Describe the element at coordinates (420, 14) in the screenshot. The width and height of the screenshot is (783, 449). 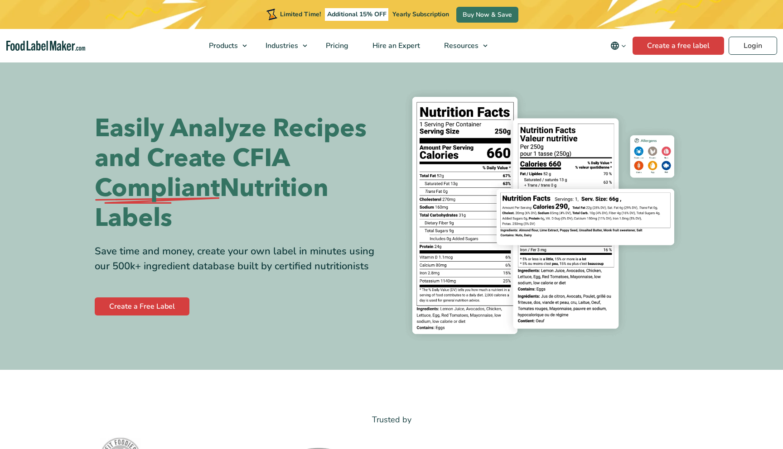
I see `span: Yearly Subscription` at that location.